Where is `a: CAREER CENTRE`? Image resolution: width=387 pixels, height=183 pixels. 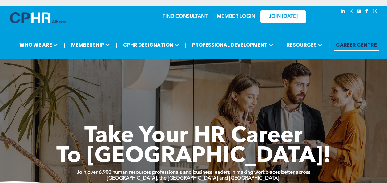 a: CAREER CENTRE is located at coordinates (356, 45).